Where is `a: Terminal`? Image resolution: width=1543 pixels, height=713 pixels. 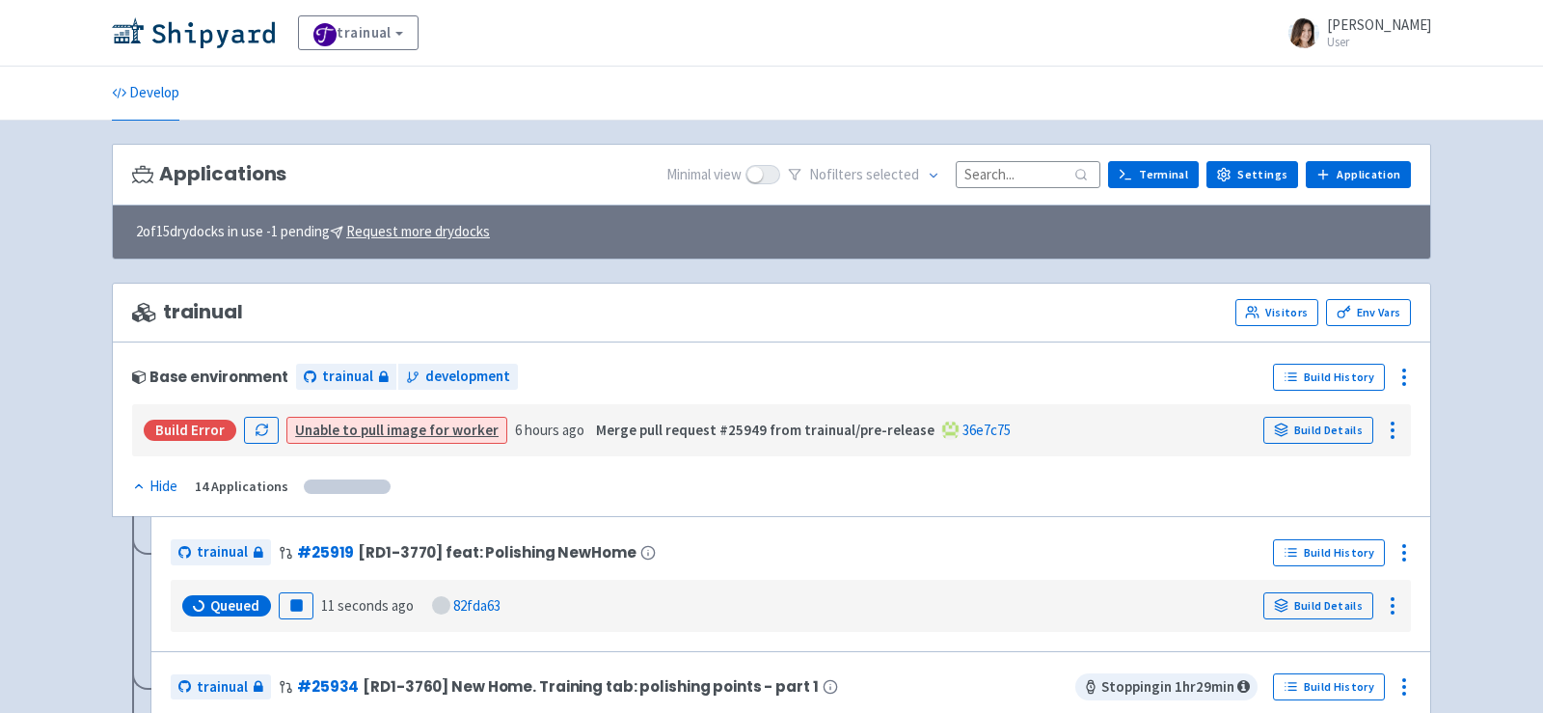
a: Terminal is located at coordinates (1154, 175).